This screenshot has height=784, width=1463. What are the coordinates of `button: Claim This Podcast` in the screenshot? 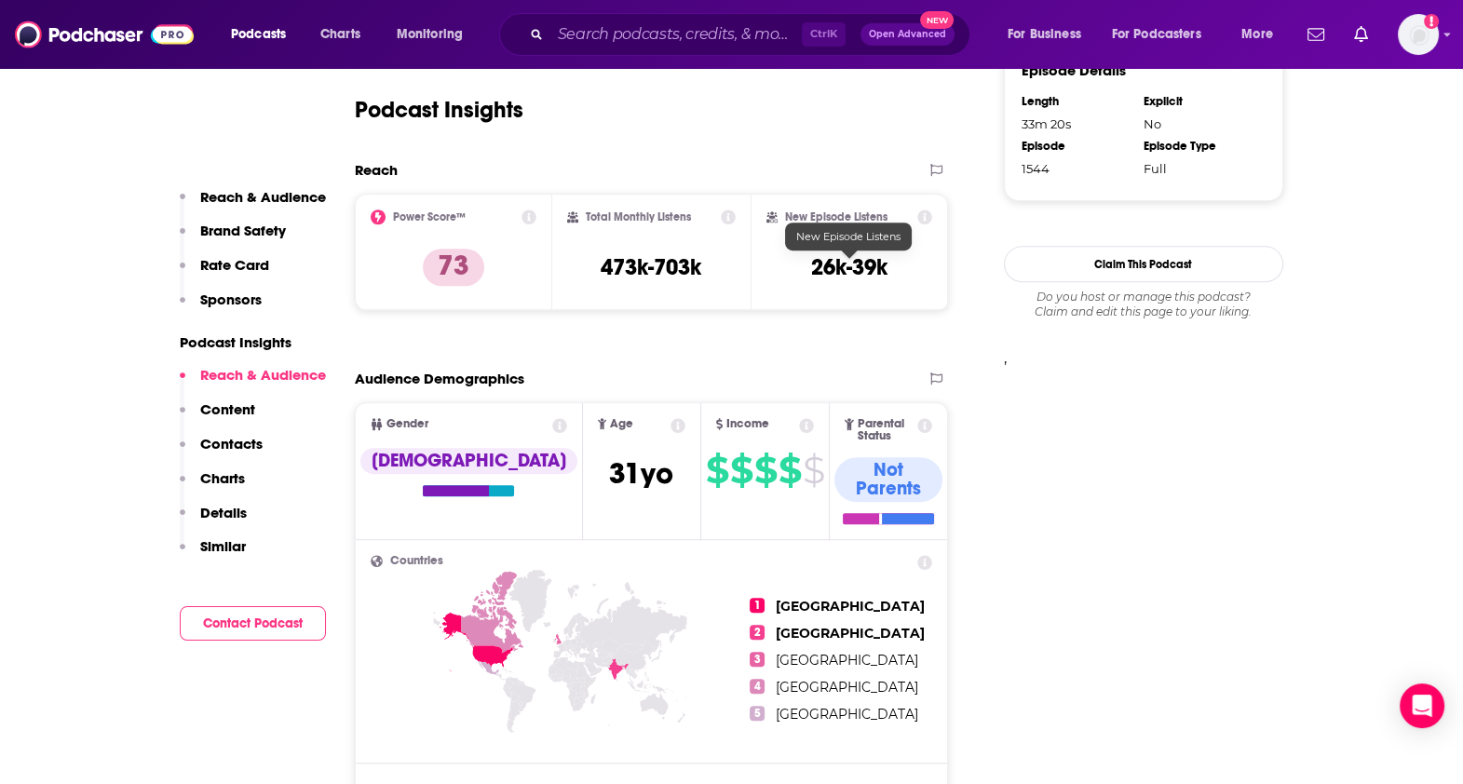 It's located at (1144, 264).